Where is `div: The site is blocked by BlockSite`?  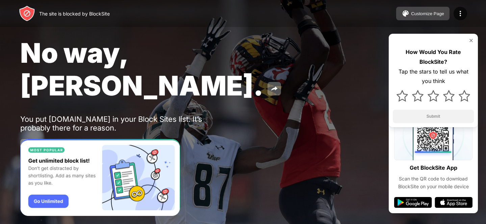
div: The site is blocked by BlockSite is located at coordinates (74, 14).